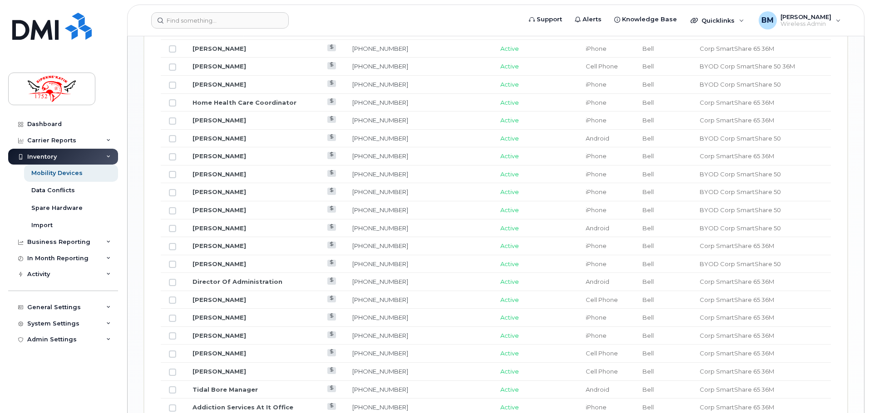 The image size is (869, 413). Describe the element at coordinates (243, 408) in the screenshot. I see `a: Addiction Services At It Office` at that location.